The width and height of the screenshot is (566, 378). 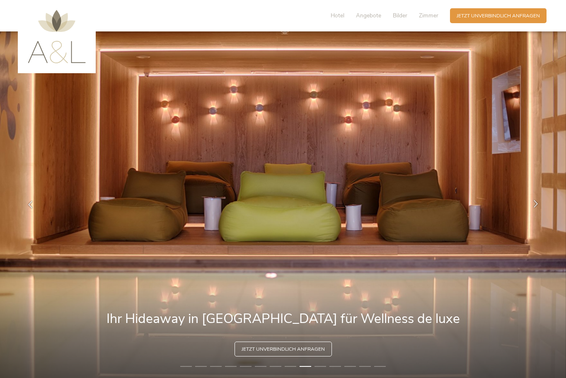 What do you see at coordinates (368, 15) in the screenshot?
I see `span: Angebote` at bounding box center [368, 15].